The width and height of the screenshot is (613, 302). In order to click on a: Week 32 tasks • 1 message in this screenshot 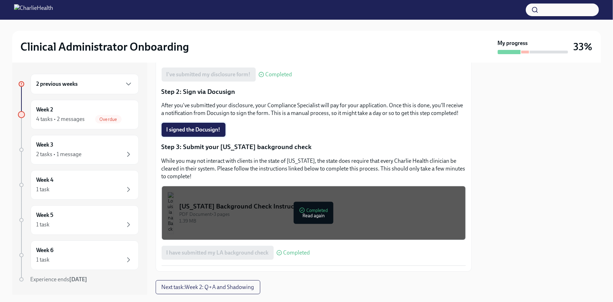, I will do `click(78, 150)`.